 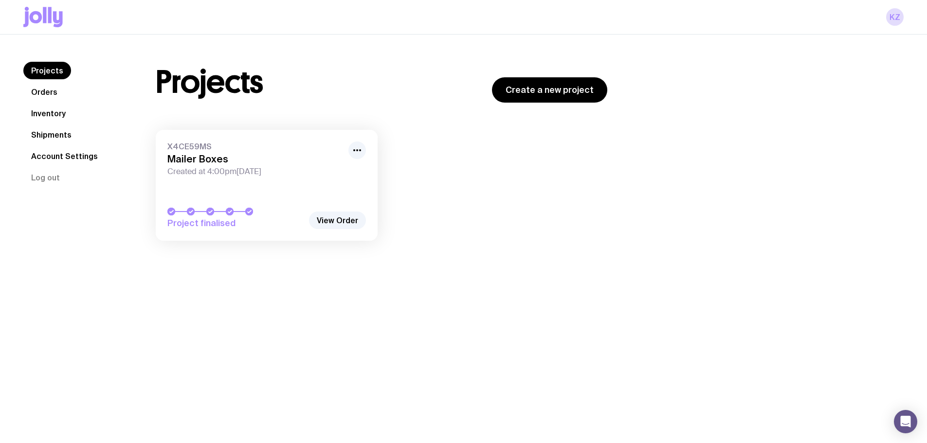 I want to click on div: Open Intercom Messenger, so click(x=906, y=422).